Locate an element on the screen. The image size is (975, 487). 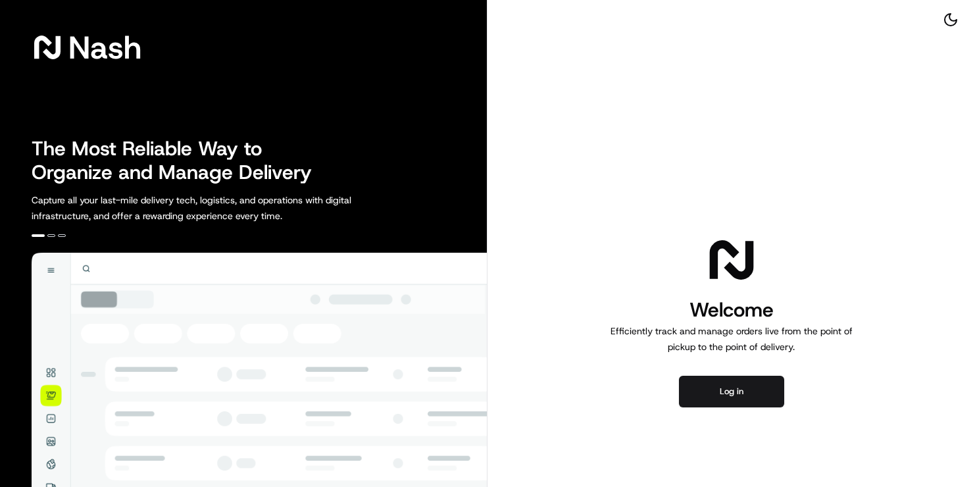
p: Efficiently track and manage orders live from the point of pickup to the point of delivery. is located at coordinates (731, 339).